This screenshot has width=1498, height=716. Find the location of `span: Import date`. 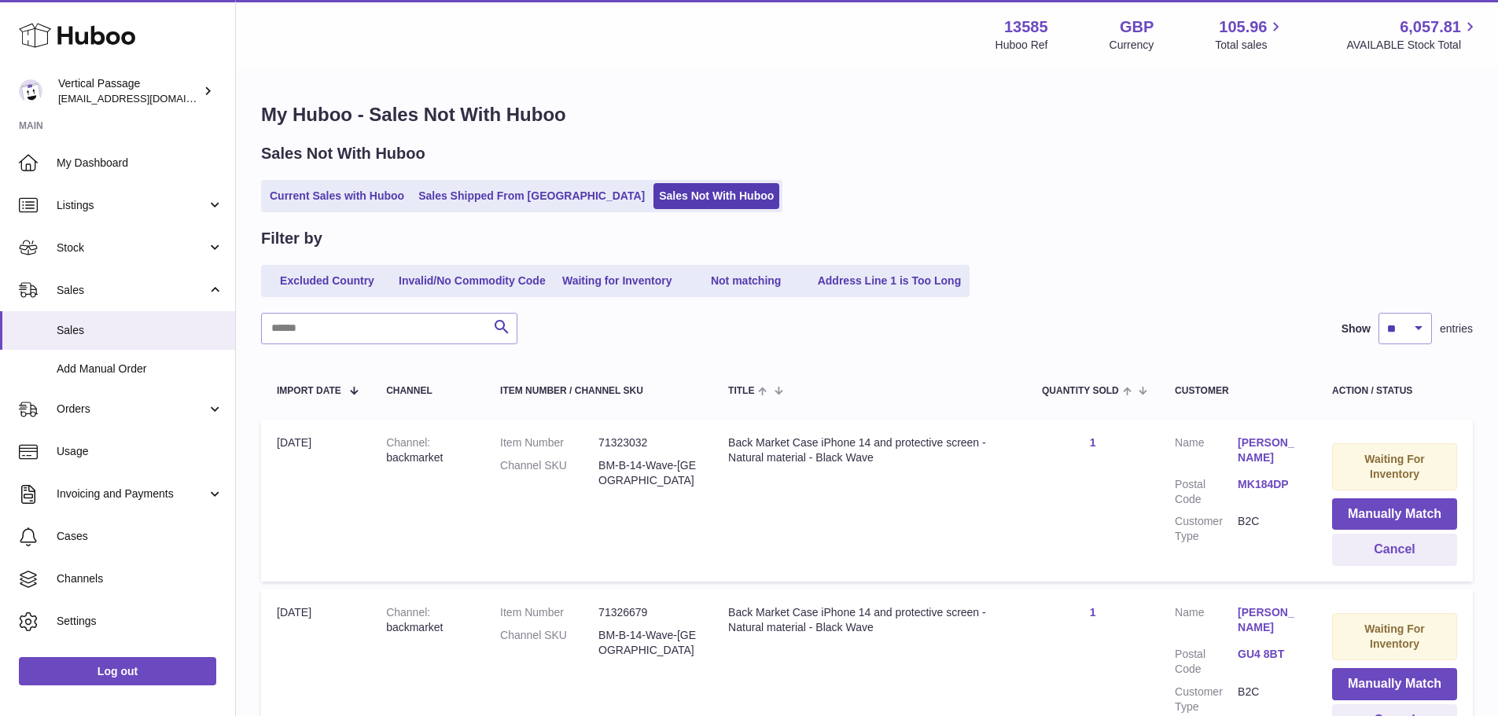

span: Import date is located at coordinates (309, 391).